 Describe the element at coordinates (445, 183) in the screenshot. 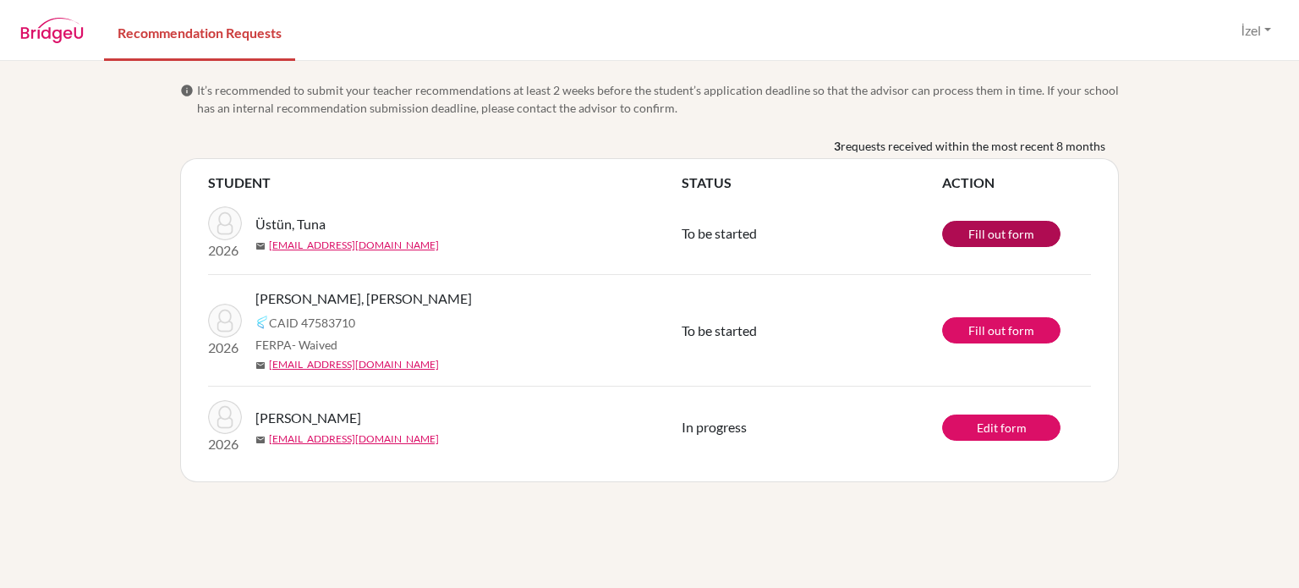

I see `th: STUDENT` at that location.